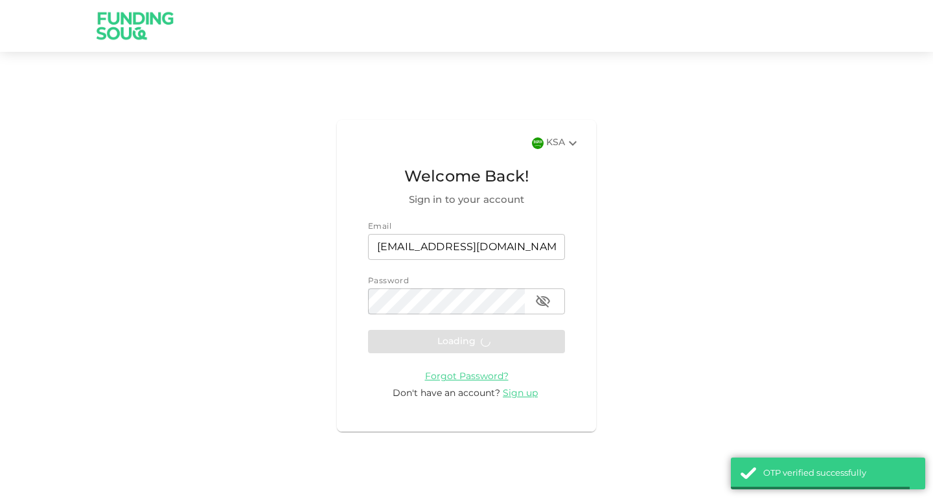 The width and height of the screenshot is (933, 501). What do you see at coordinates (466, 247) in the screenshot?
I see `div: email` at bounding box center [466, 247].